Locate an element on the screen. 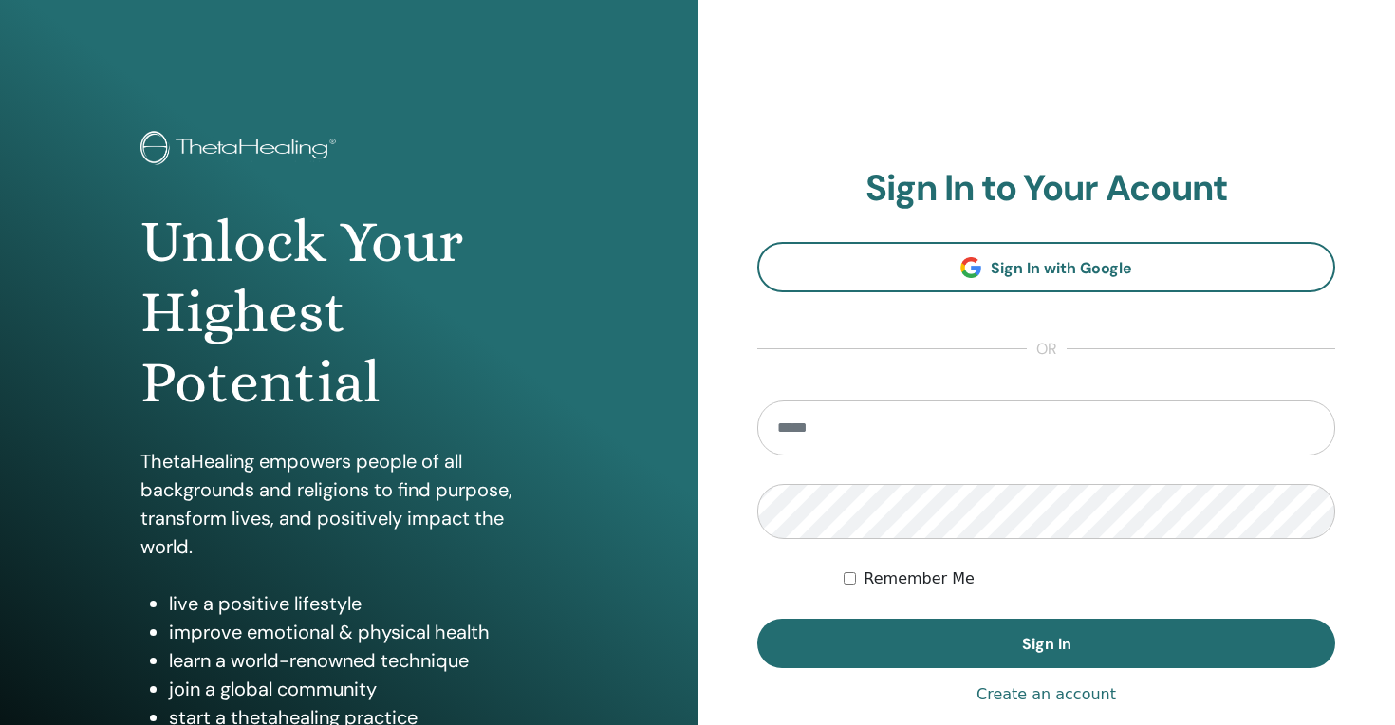  span: Sign In with Google is located at coordinates (1061, 268).